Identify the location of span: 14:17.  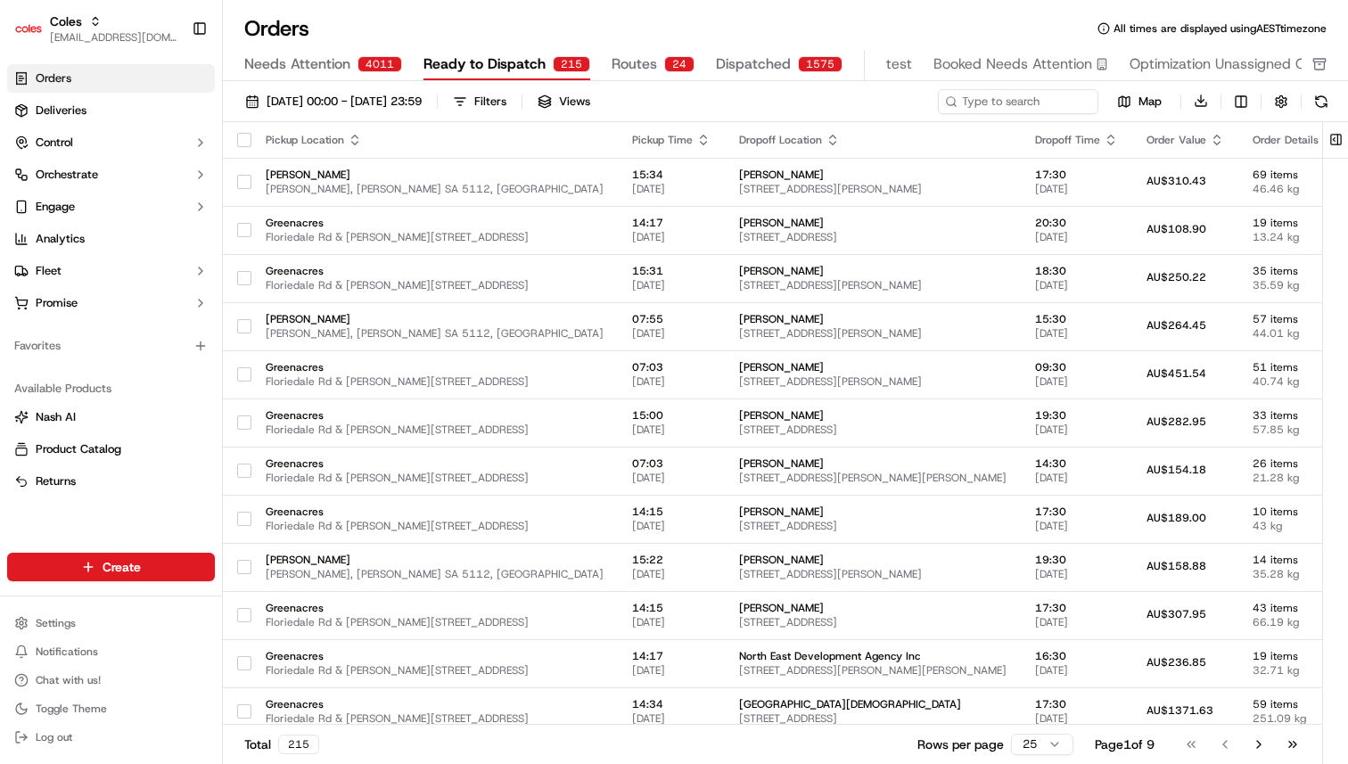
(671, 223).